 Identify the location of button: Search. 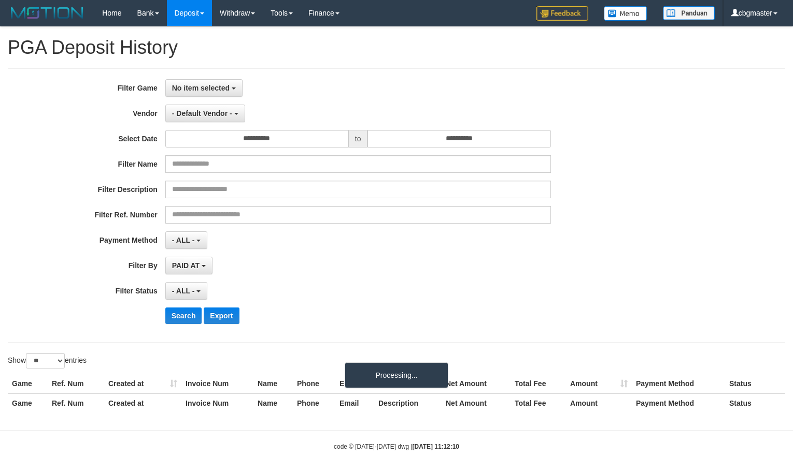
(183, 316).